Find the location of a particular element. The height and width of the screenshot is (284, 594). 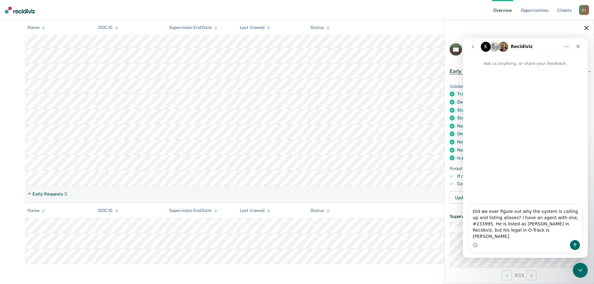

dt: Supervision Dates is located at coordinates (519, 216).